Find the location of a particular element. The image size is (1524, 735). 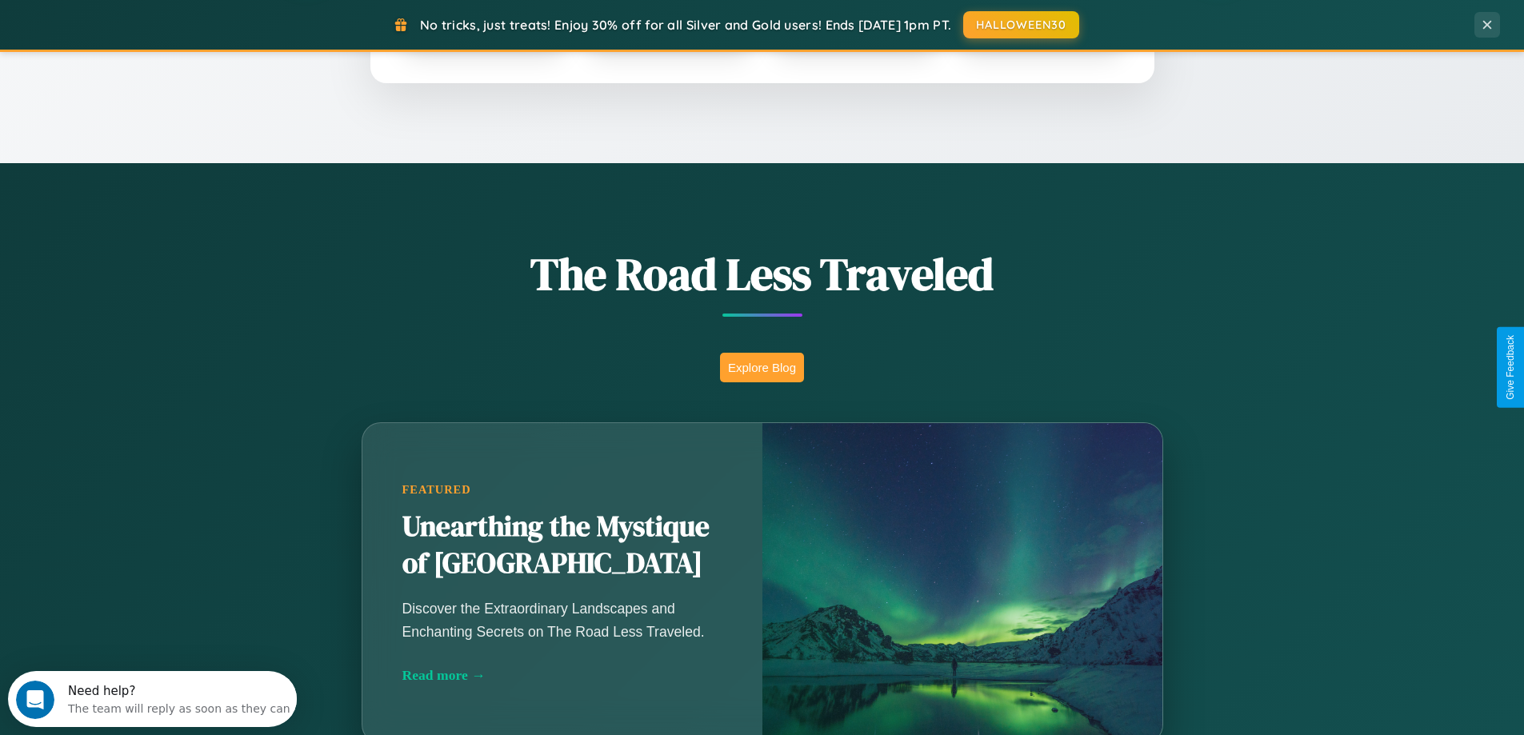

button: Explore Blog is located at coordinates (762, 367).